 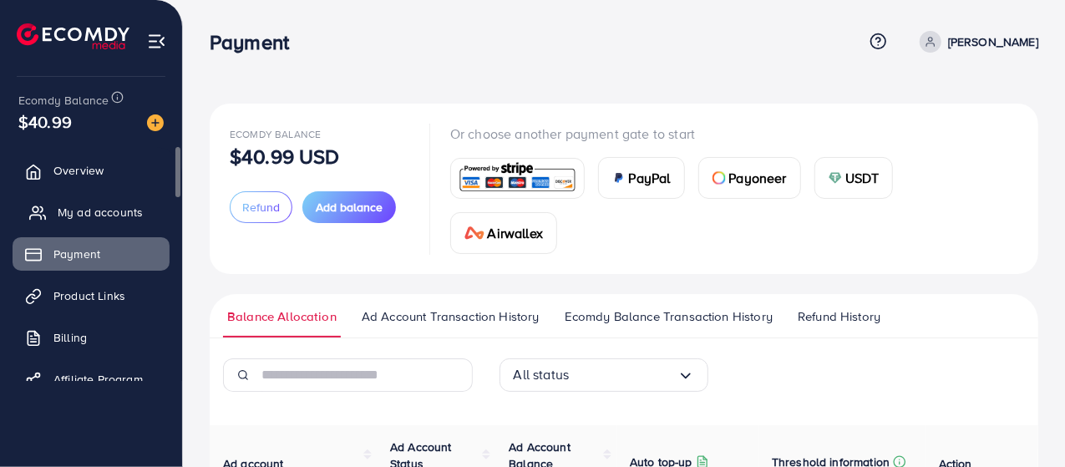 What do you see at coordinates (450, 317) in the screenshot?
I see `span: Ad Account Transaction History` at bounding box center [450, 317].